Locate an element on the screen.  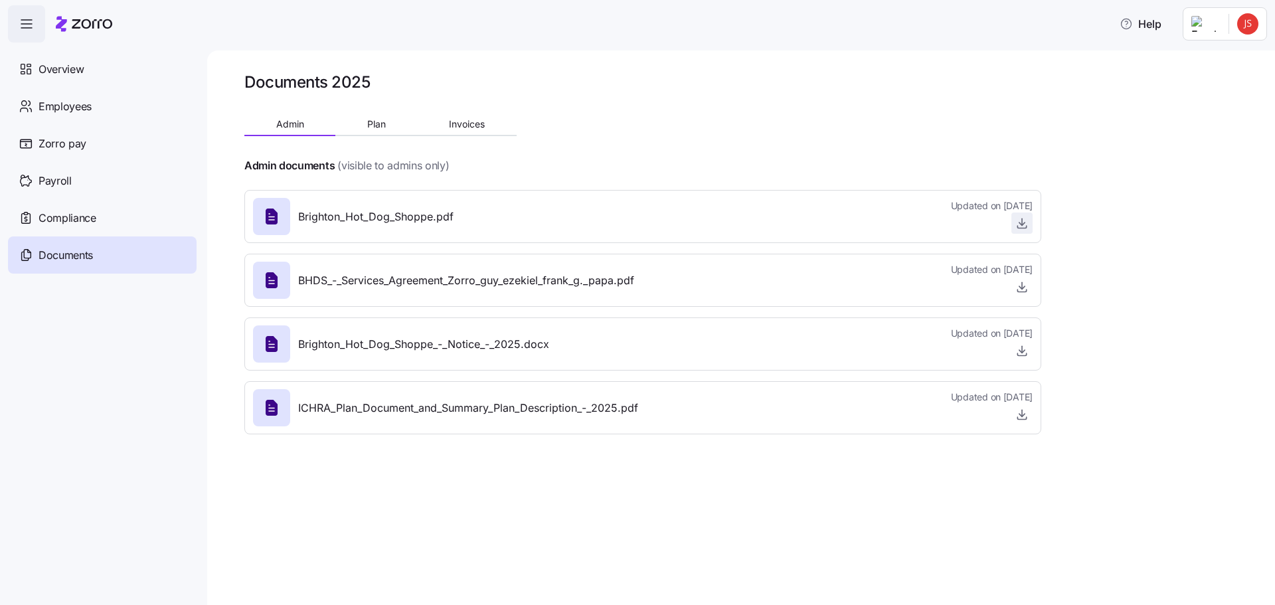
span: Employees is located at coordinates (65, 106).